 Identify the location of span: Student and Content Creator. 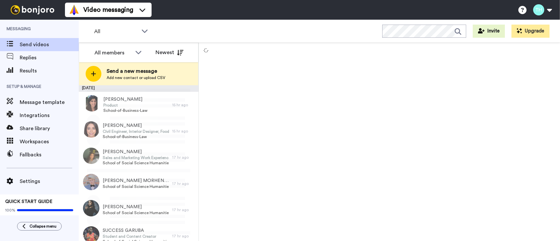
(136, 236).